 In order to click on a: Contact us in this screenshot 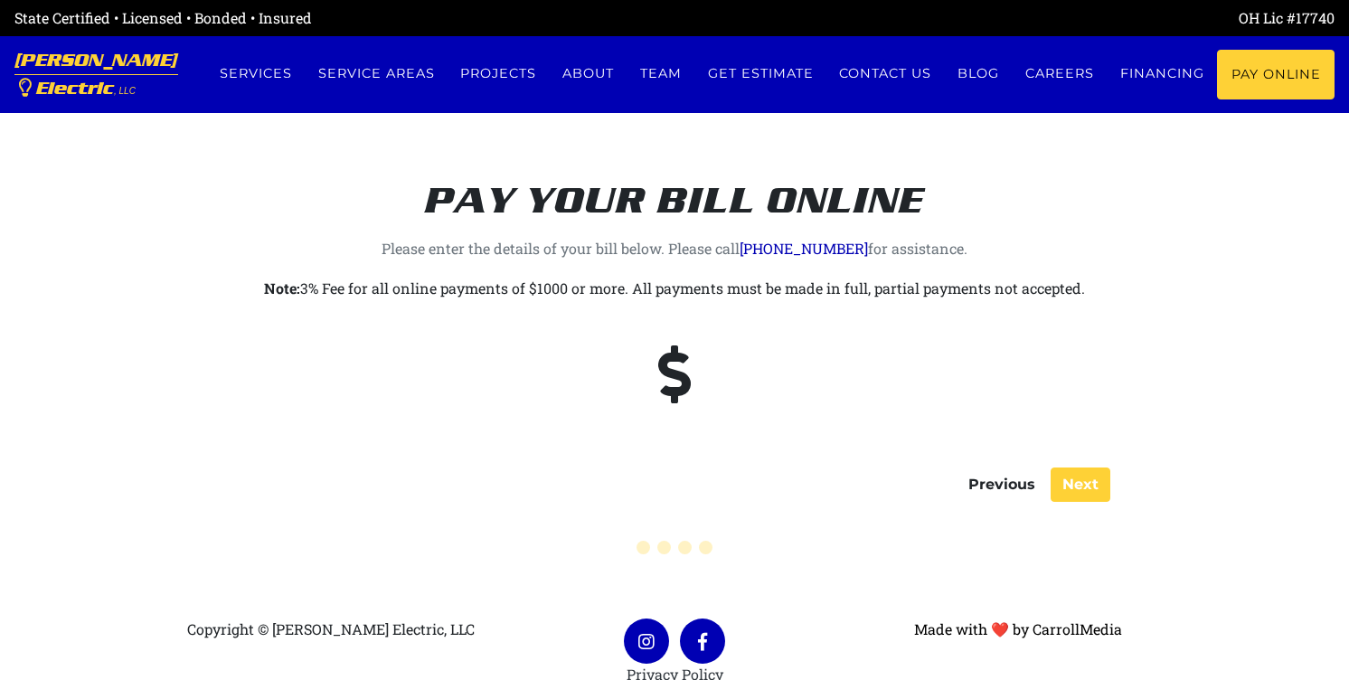, I will do `click(885, 73)`.